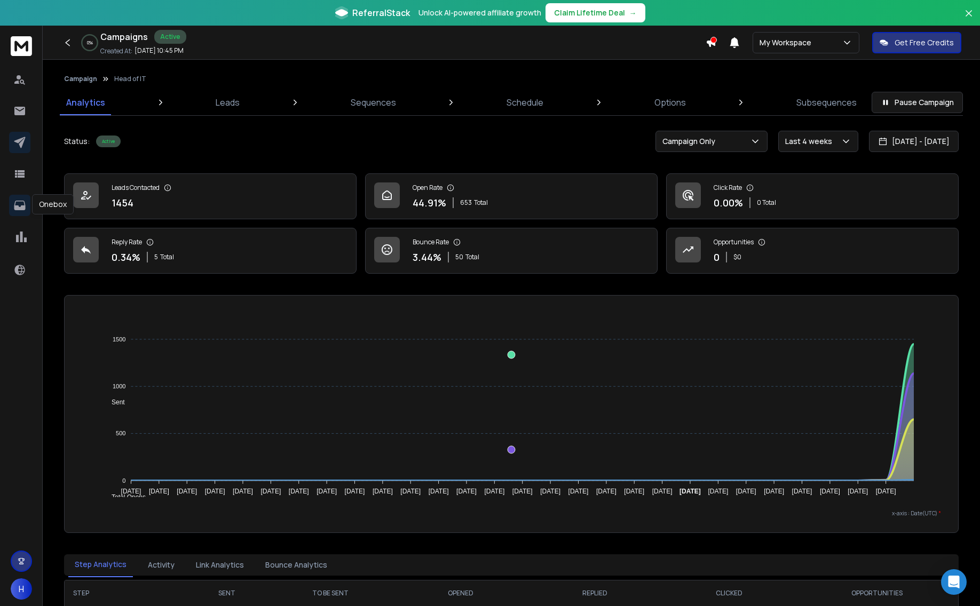  I want to click on button: Activity, so click(161, 565).